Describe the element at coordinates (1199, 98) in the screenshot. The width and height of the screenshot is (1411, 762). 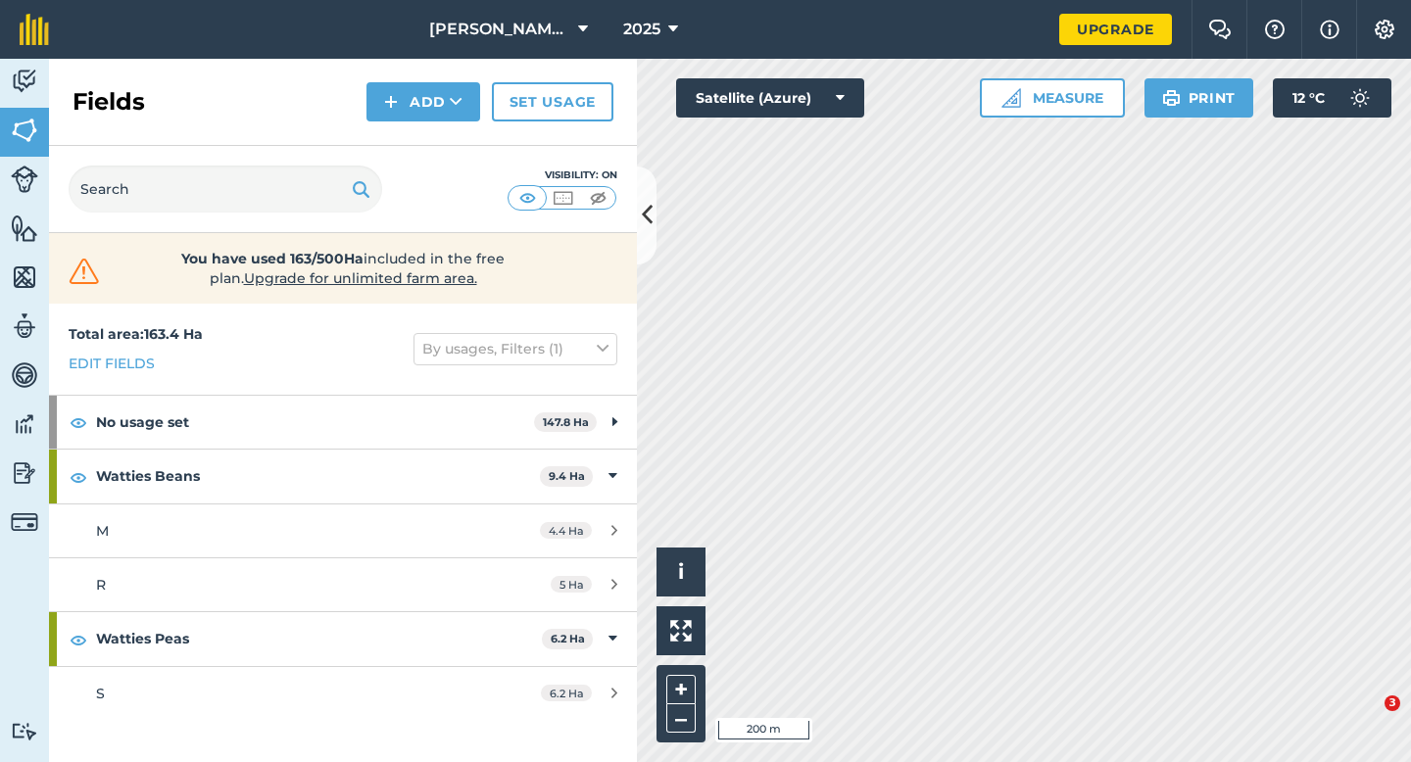
I see `button: Print` at that location.